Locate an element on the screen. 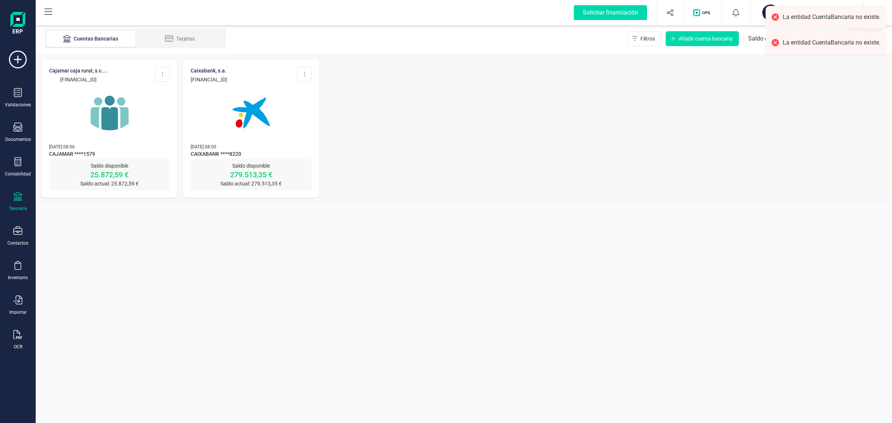  div: Contactos is located at coordinates (18, 243).